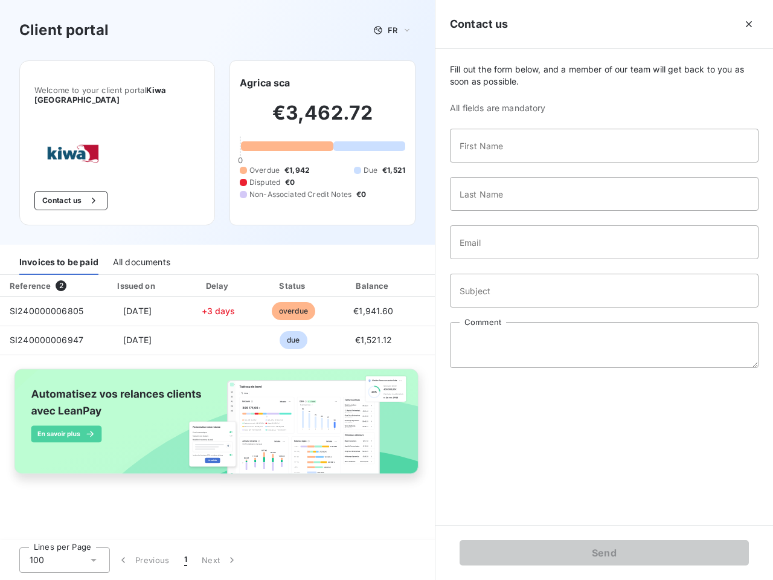 The image size is (773, 580). What do you see at coordinates (217, 427) in the screenshot?
I see `img: banner` at bounding box center [217, 427].